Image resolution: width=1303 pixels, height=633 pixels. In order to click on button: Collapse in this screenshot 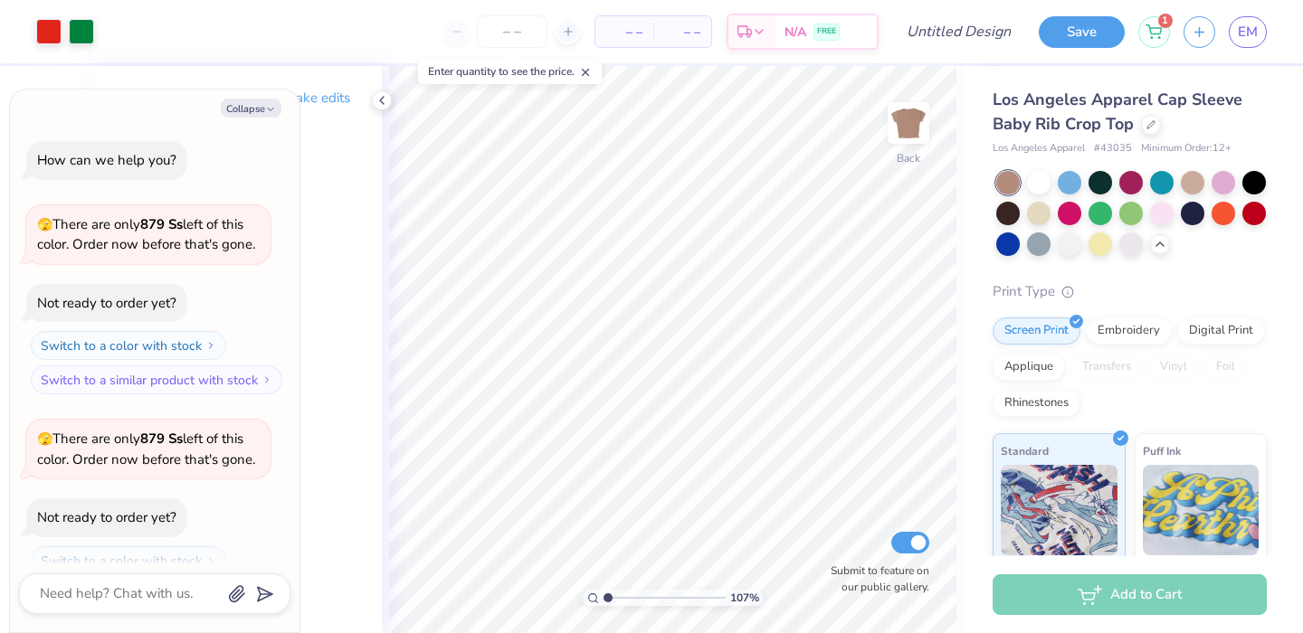, I will do `click(251, 108)`.